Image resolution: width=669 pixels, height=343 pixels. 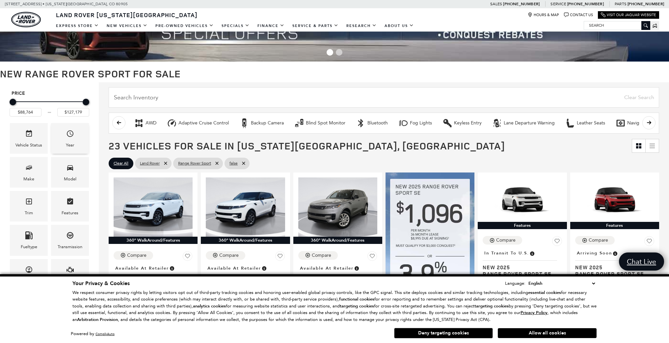 What do you see at coordinates (235, 26) in the screenshot?
I see `a: Specials` at bounding box center [235, 26].